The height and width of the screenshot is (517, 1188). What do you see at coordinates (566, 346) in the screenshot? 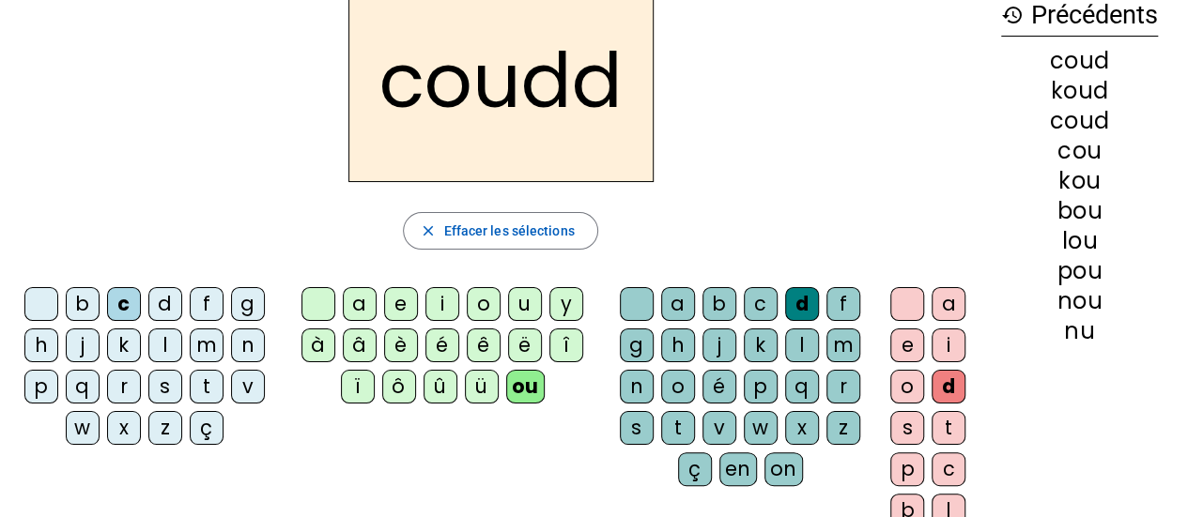
I see `div: î` at bounding box center [566, 346].